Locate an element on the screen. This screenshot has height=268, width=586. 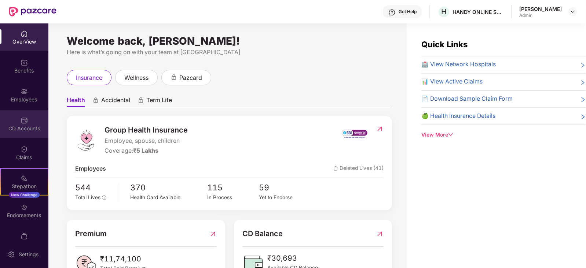
span: insurance is located at coordinates (89, 78).